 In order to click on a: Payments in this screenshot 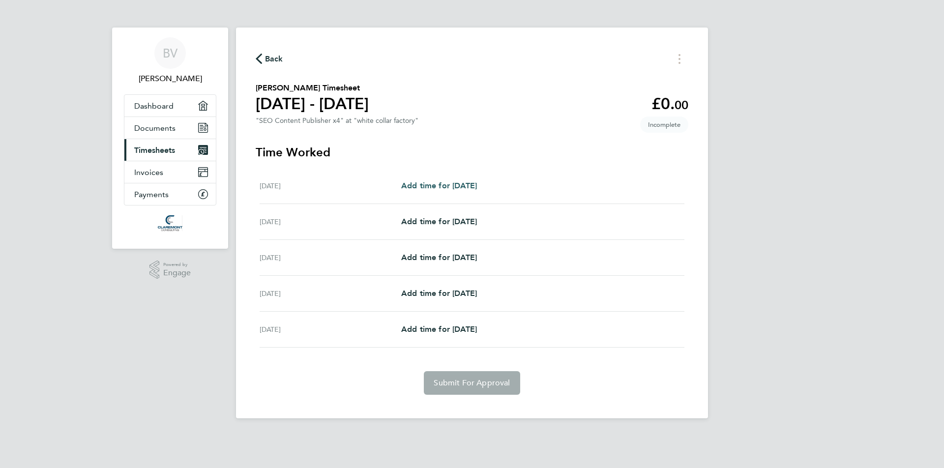, I will do `click(170, 194)`.